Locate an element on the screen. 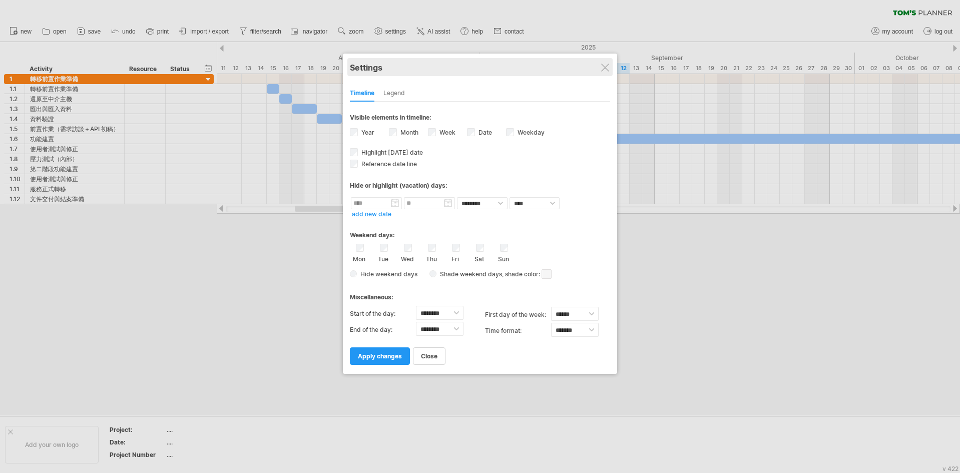 This screenshot has width=960, height=473. label: Weekday is located at coordinates (530, 132).